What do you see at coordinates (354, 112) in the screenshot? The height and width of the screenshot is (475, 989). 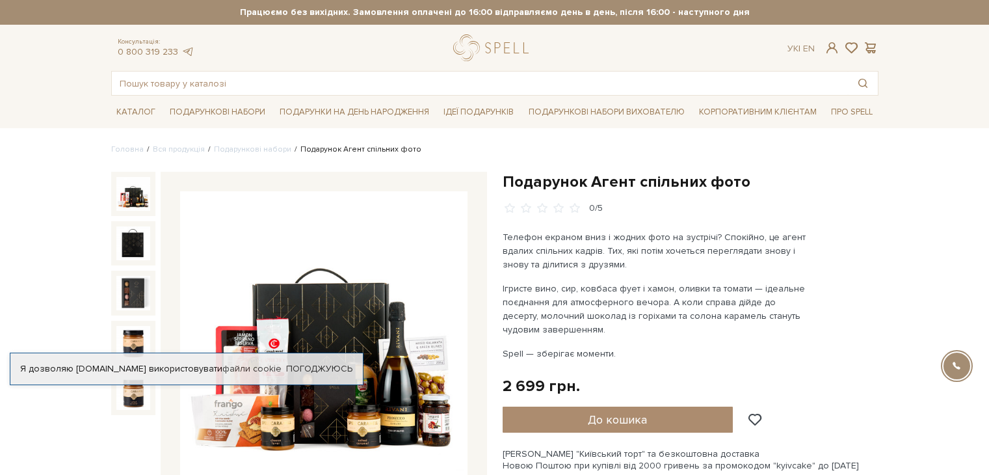 I see `a: Подарунки на День народження` at bounding box center [354, 112].